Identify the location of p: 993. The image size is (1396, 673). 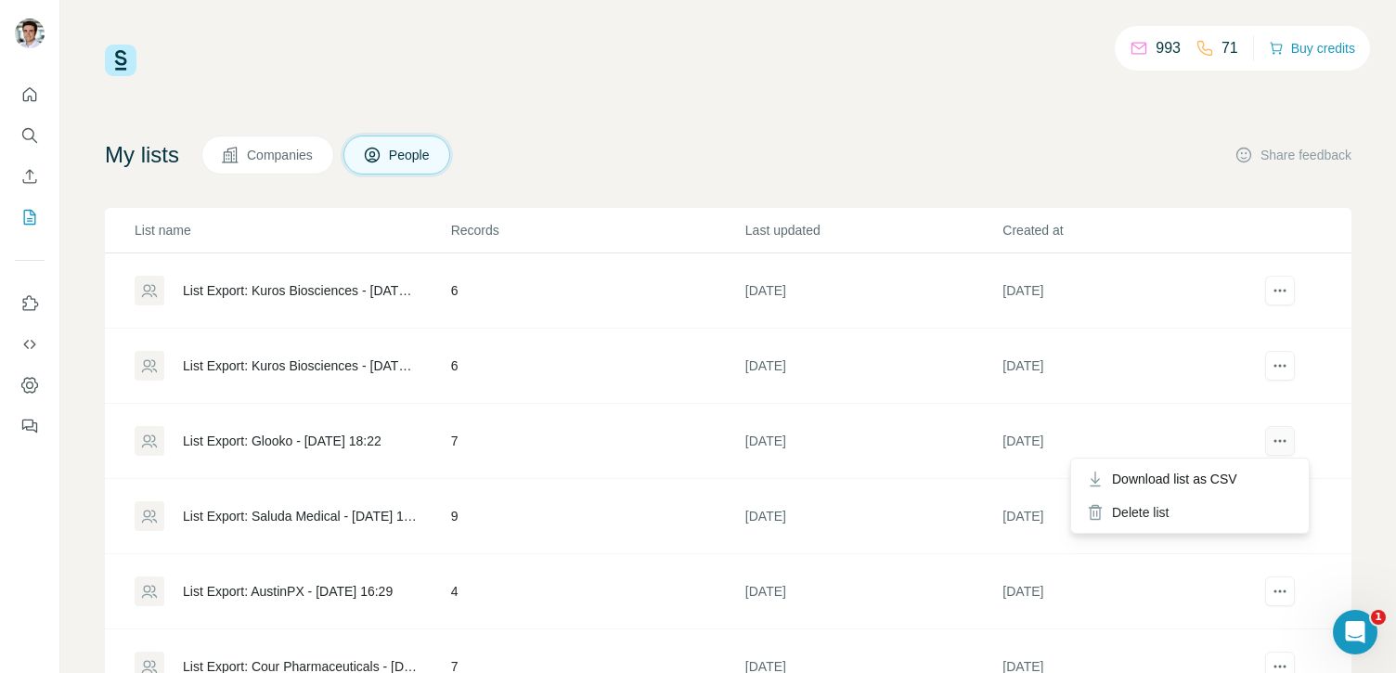
(1167, 48).